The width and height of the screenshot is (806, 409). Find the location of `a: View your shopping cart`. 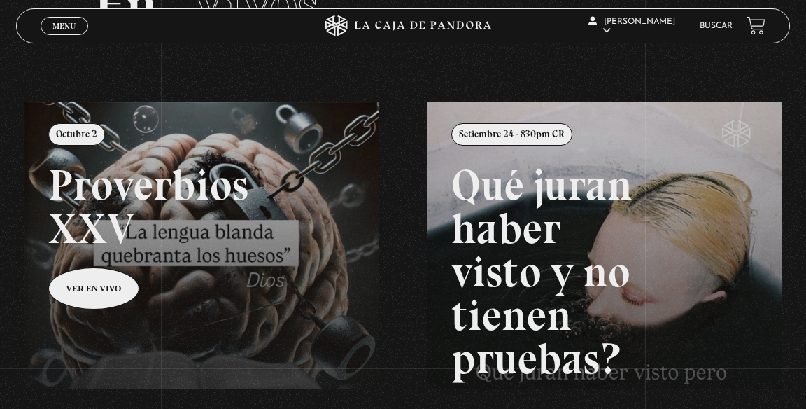

a: View your shopping cart is located at coordinates (756, 25).